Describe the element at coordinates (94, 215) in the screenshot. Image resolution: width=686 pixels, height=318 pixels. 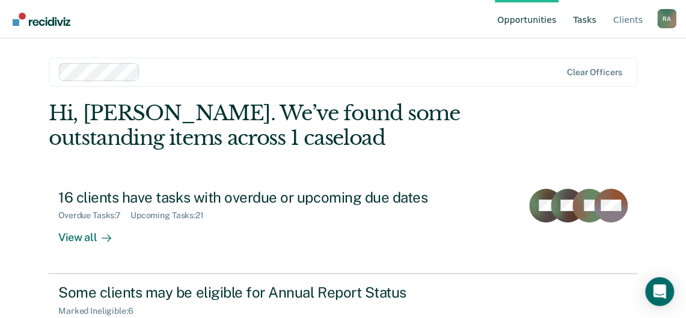
I see `div: Overdue Tasks : 7` at that location.